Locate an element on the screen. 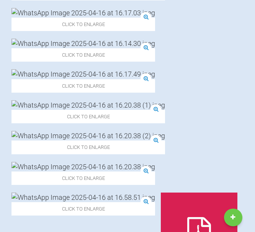 The image size is (255, 232). a: New Case is located at coordinates (233, 217).